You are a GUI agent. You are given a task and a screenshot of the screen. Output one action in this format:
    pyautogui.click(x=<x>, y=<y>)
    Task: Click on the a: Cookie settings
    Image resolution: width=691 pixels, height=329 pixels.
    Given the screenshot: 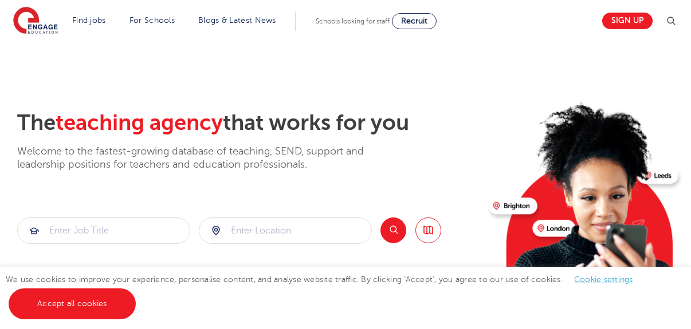 What is the action you would take?
    pyautogui.click(x=603, y=279)
    